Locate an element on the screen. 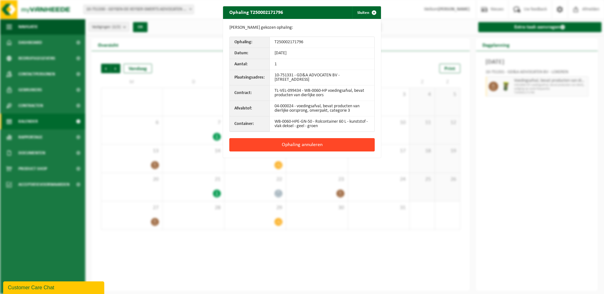  td: WB-0060-HPE-GN-50 - Rolcontainer 60 L - kunststof - vlak deksel - geel - groen is located at coordinates (322, 124).